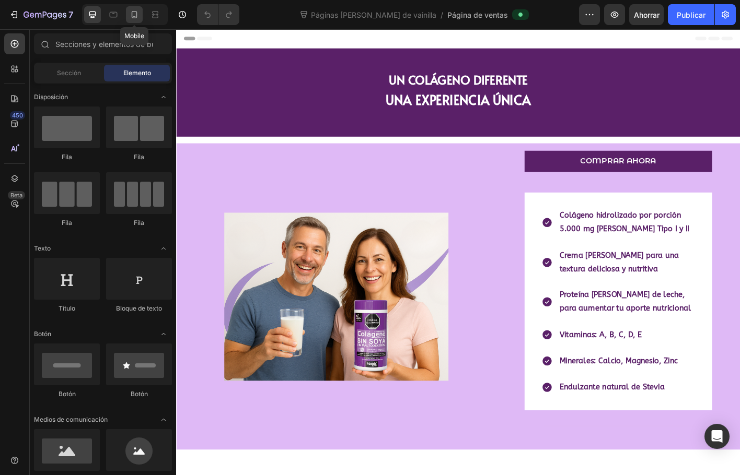  What do you see at coordinates (71, 15) in the screenshot?
I see `font: 7` at bounding box center [71, 15].